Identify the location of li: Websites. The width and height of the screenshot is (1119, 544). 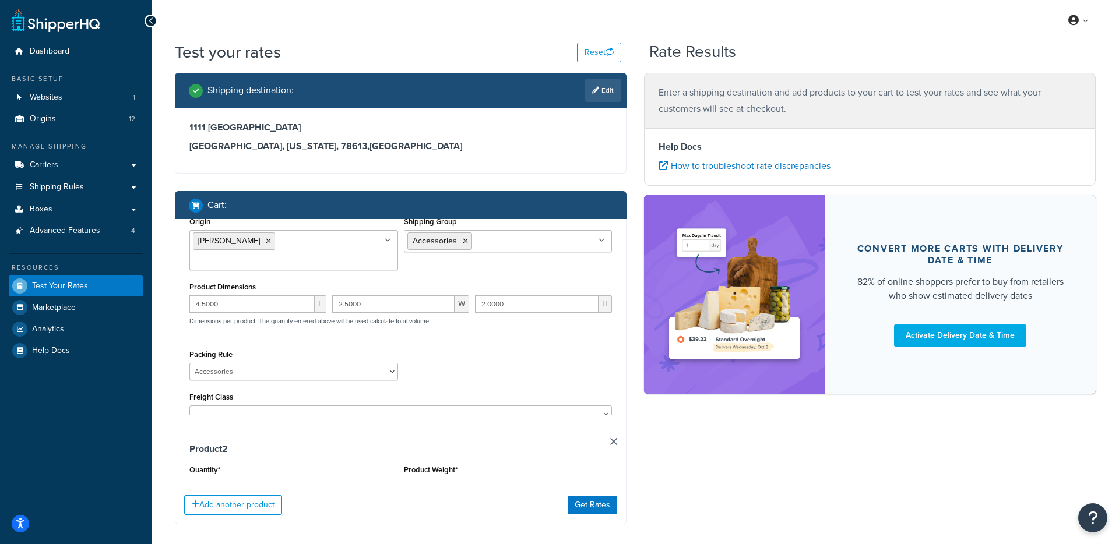
(76, 97).